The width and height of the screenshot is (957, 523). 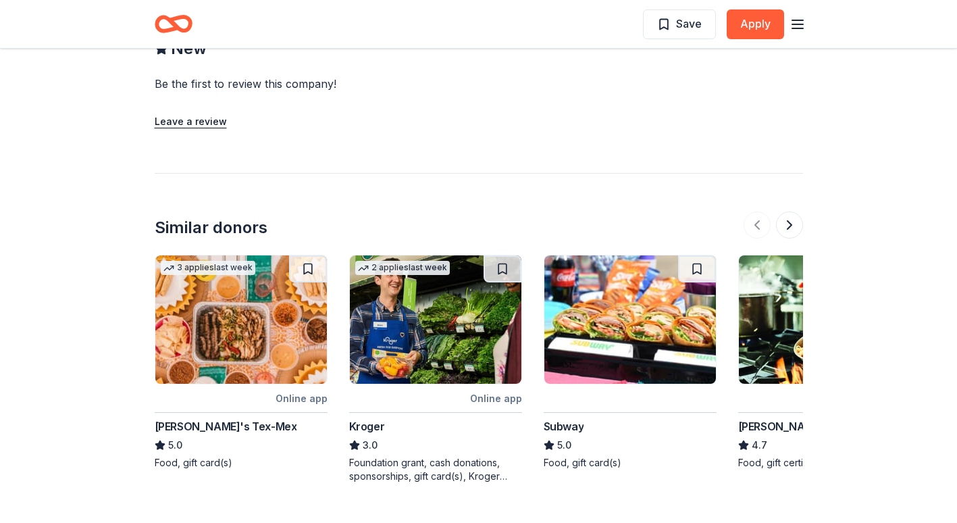 I want to click on div: Foundation grant, cash donations, sponsorships, gift card(s), Kroger products, so click(x=435, y=469).